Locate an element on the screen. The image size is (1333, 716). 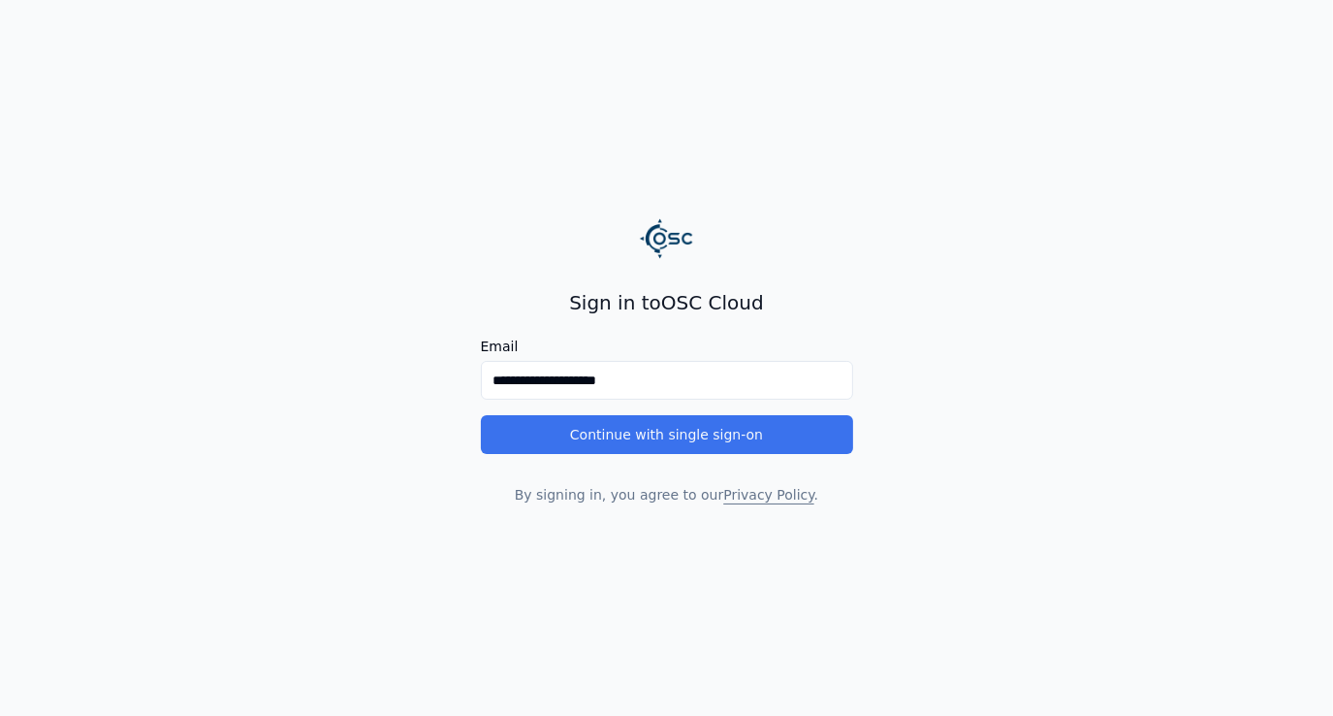
img: Logo is located at coordinates (667, 239).